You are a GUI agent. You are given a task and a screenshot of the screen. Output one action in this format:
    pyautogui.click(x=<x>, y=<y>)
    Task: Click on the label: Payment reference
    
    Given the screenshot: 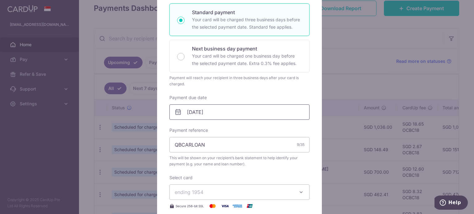 What is the action you would take?
    pyautogui.click(x=189, y=131)
    